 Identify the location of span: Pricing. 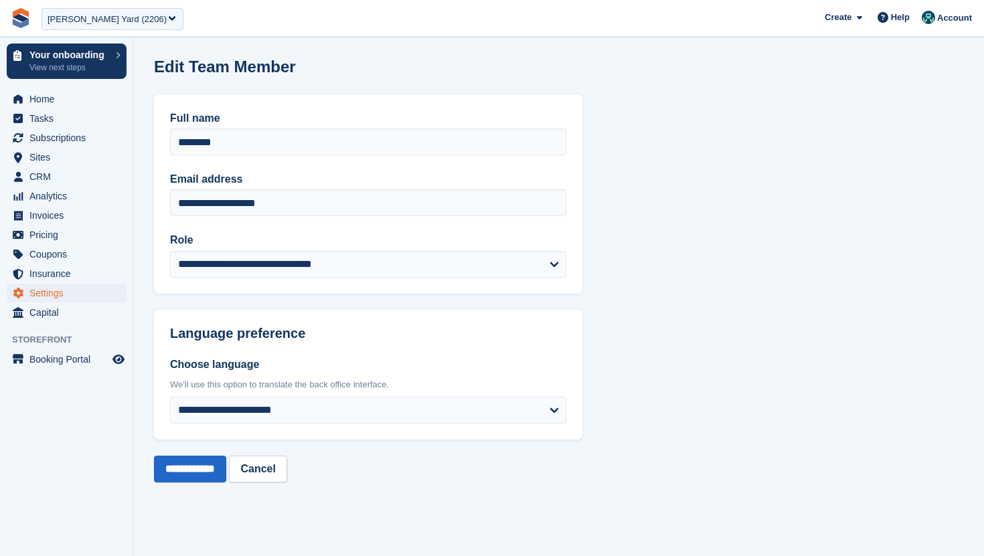
(70, 235).